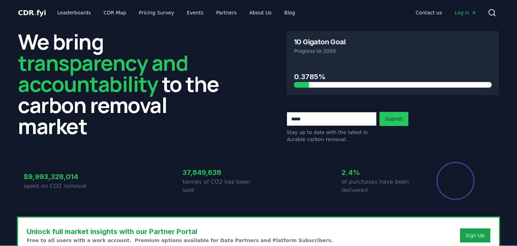  What do you see at coordinates (466, 13) in the screenshot?
I see `a: Log in` at bounding box center [466, 13].